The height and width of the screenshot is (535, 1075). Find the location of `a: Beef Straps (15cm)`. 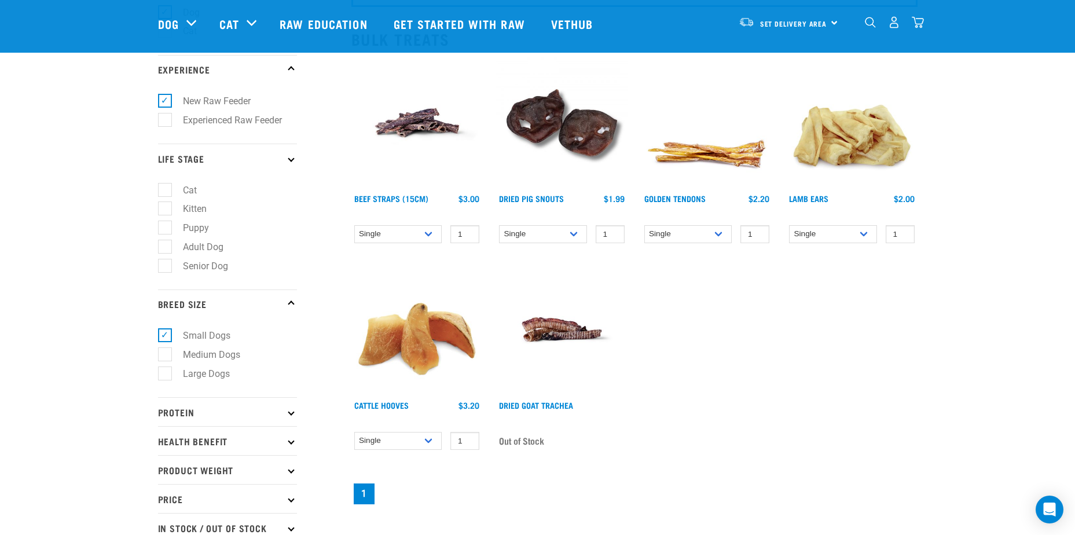

a: Beef Straps (15cm) is located at coordinates (391, 198).